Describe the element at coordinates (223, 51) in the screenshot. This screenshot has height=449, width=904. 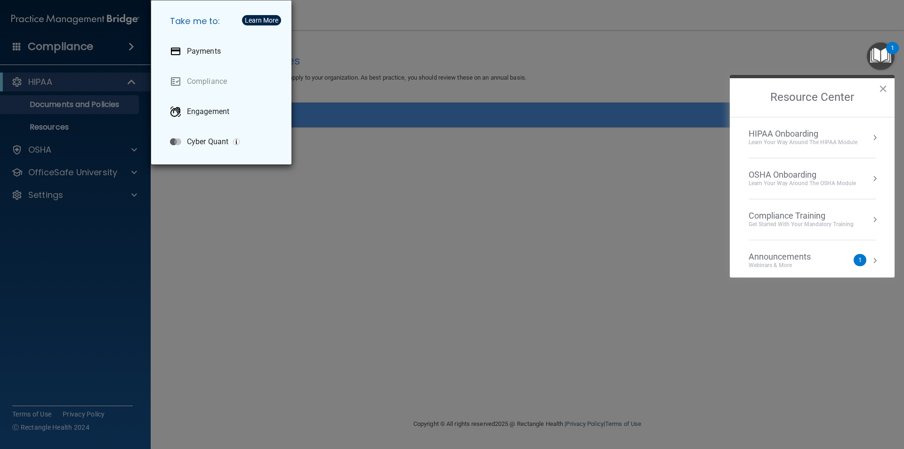
I see `a: Payments` at that location.